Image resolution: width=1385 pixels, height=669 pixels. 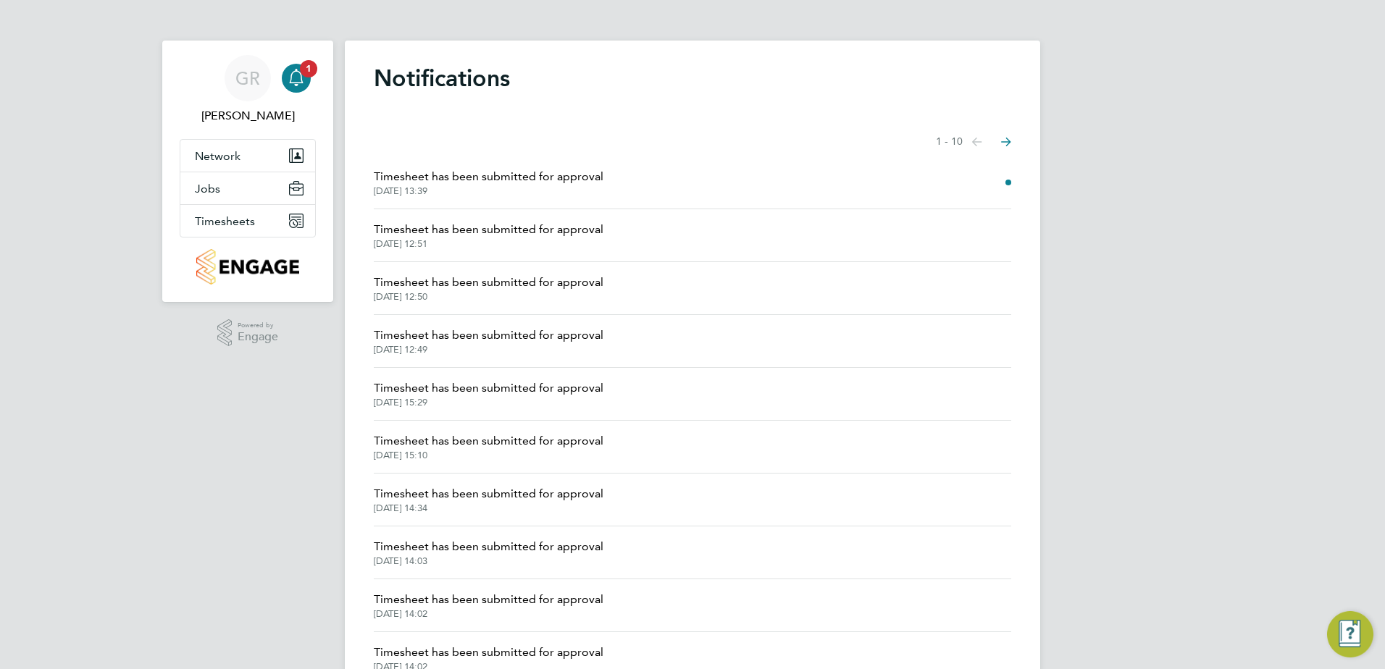 What do you see at coordinates (225, 221) in the screenshot?
I see `span: Timesheets` at bounding box center [225, 221].